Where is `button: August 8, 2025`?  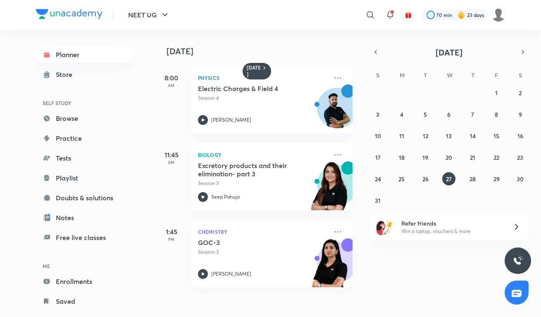 button: August 8, 2025 is located at coordinates (496, 114).